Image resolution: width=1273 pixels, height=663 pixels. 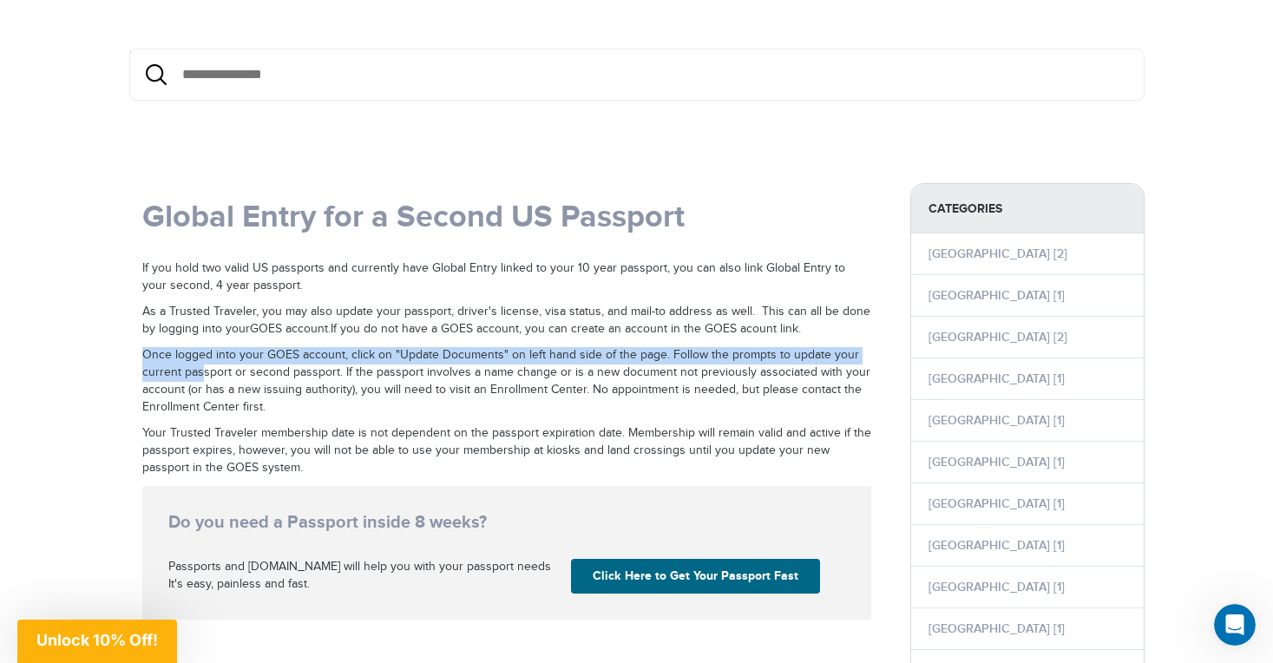 I want to click on p: Once logged into your GOES account, click on "Update Documents" on left hand side of the page. Fo..., so click(x=507, y=382).